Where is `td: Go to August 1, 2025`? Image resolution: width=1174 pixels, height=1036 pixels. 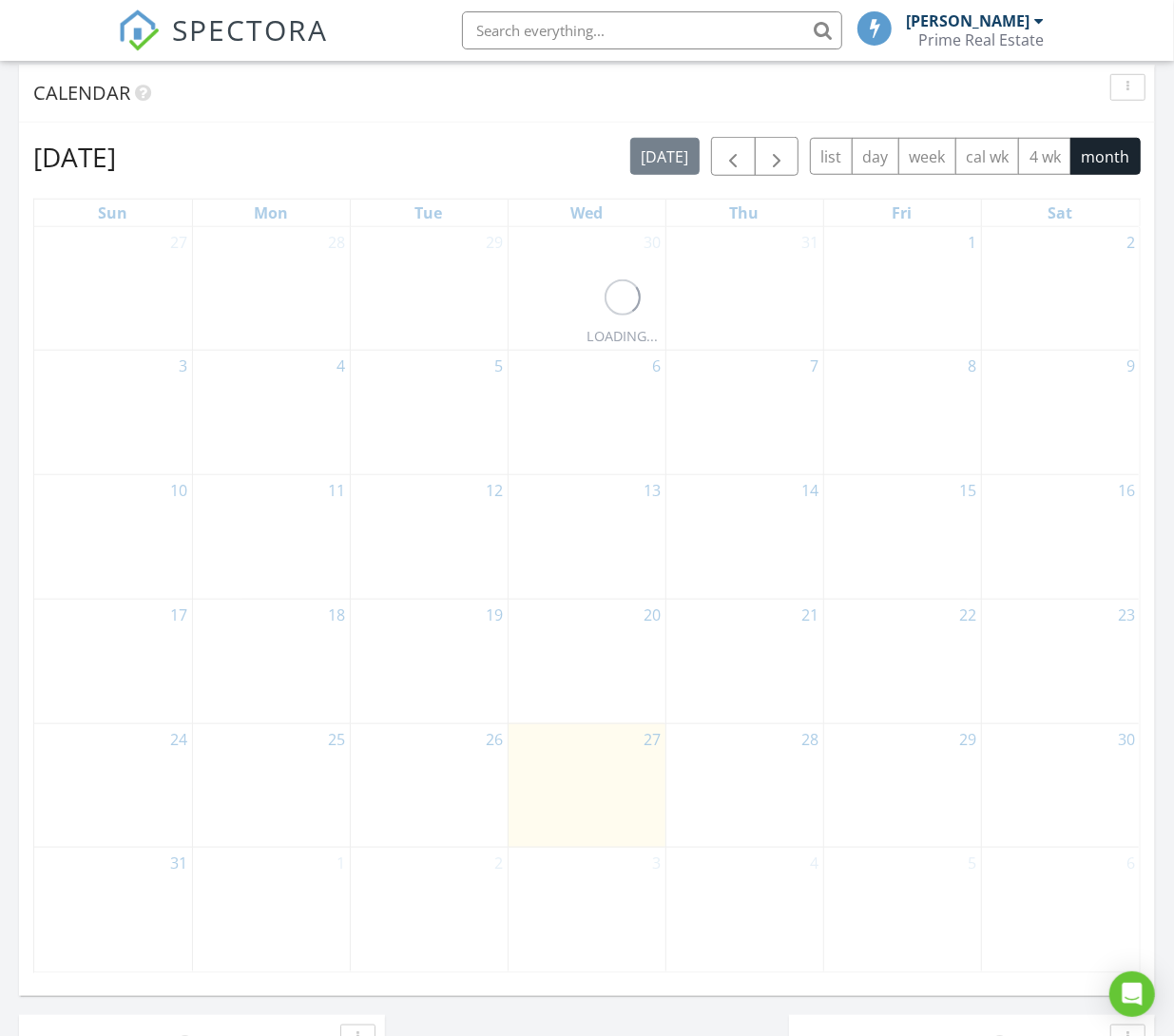
td: Go to August 1, 2025 is located at coordinates (902, 289).